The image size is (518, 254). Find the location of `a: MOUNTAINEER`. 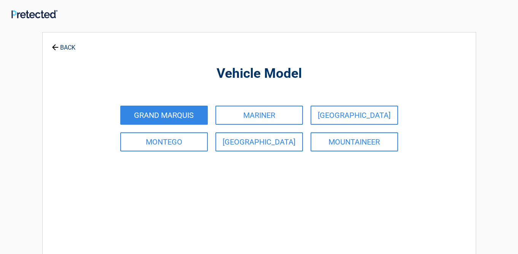

a: MOUNTAINEER is located at coordinates (355, 142).